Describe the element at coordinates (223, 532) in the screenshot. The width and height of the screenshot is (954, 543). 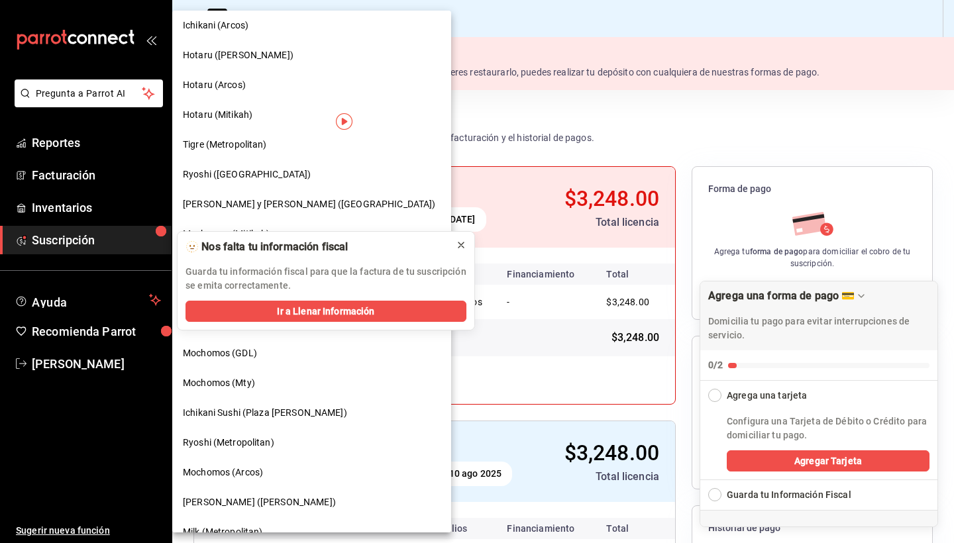
I see `span: Milk (Metropolitan)` at that location.